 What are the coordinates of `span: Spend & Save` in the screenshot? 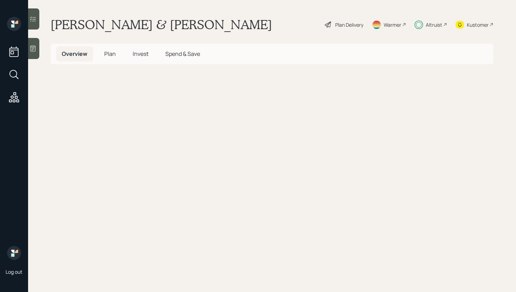 It's located at (183, 54).